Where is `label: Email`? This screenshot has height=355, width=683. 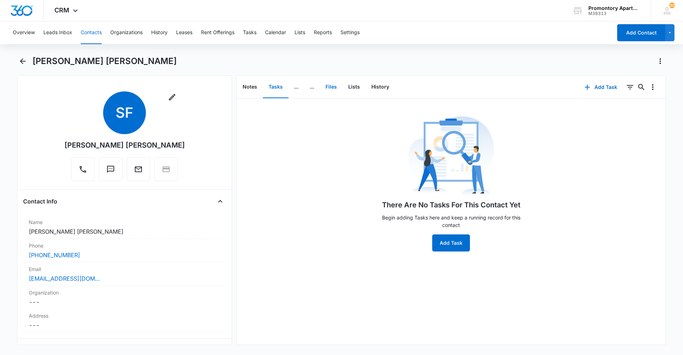 label: Email is located at coordinates (125, 269).